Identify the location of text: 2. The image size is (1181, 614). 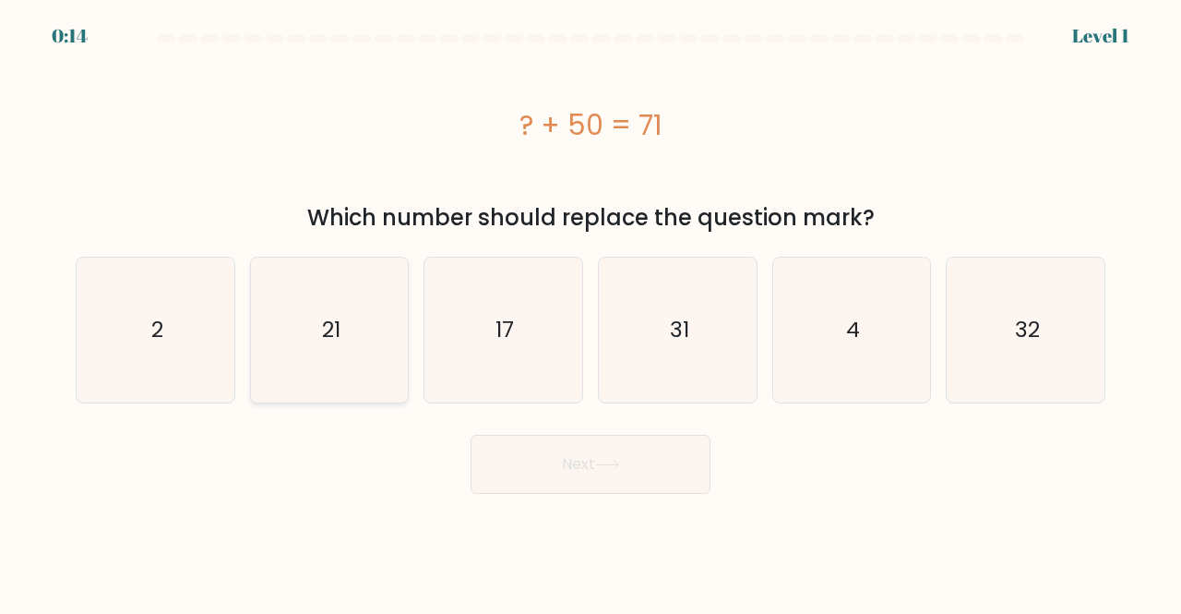
(156, 329).